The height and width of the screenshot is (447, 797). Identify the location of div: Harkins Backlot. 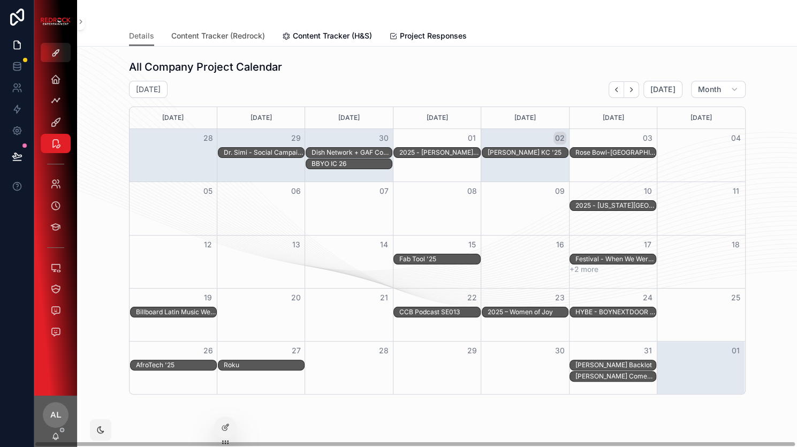
(615, 365).